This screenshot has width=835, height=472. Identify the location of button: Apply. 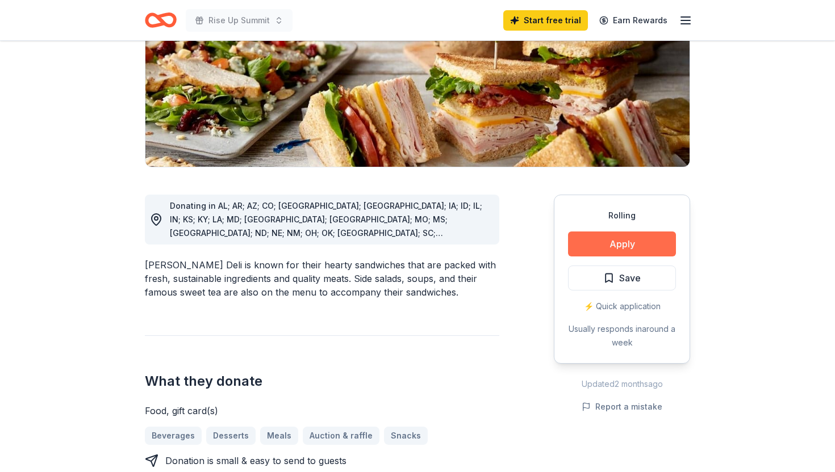
(622, 244).